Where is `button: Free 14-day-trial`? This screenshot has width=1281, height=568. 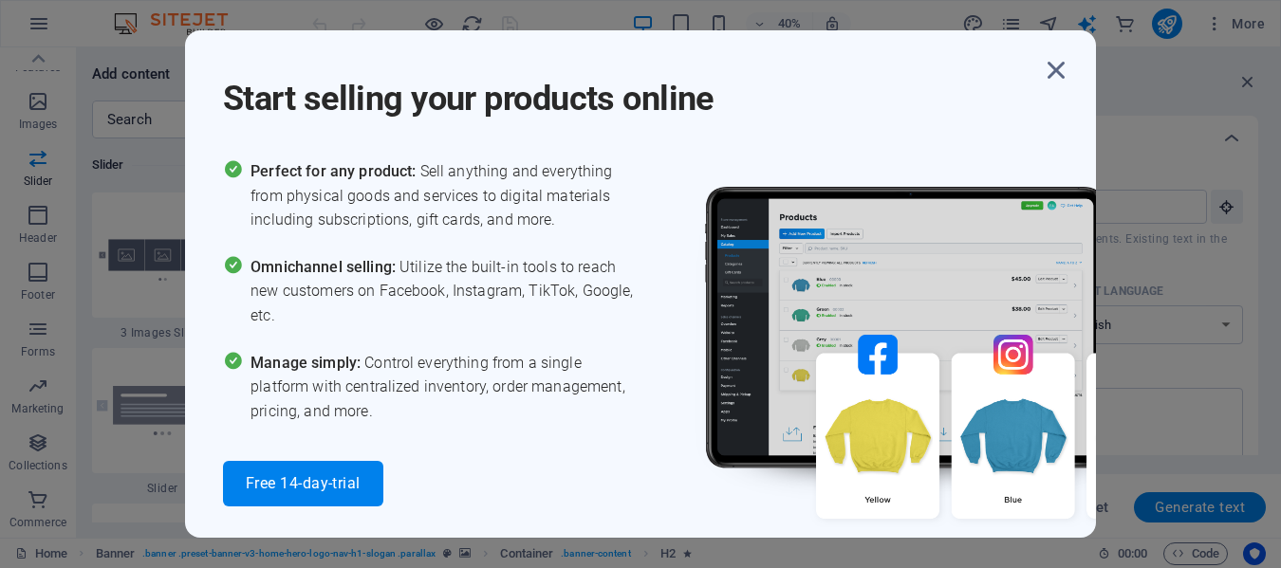
button: Free 14-day-trial is located at coordinates (303, 484).